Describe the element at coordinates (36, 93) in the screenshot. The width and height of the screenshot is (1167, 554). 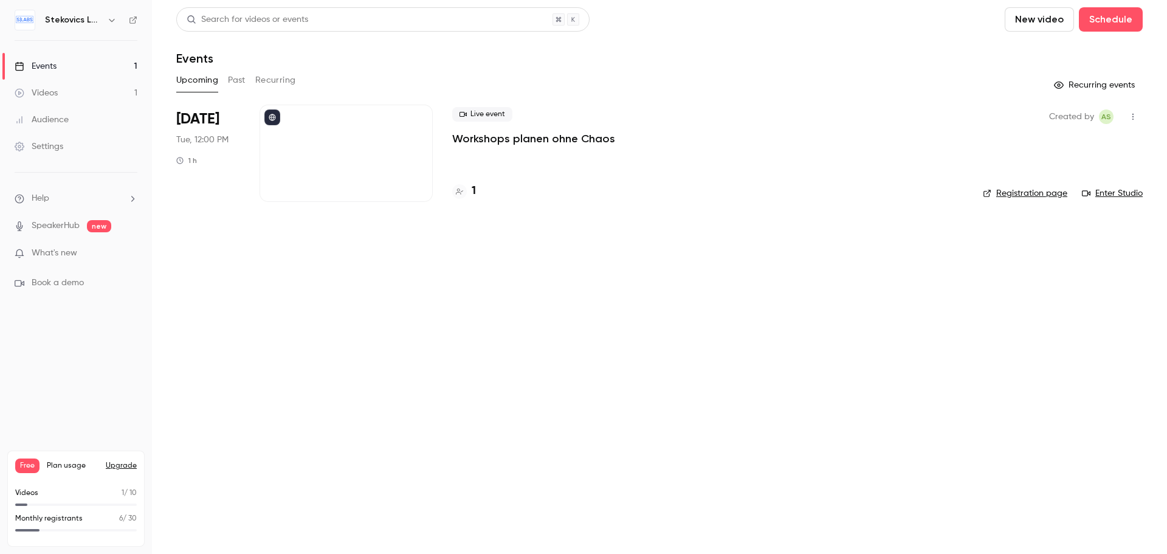
I see `div: Videos` at that location.